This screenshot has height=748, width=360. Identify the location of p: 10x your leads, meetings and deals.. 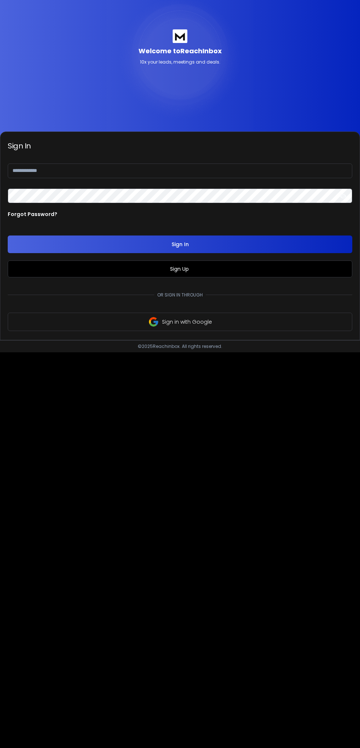
(180, 62).